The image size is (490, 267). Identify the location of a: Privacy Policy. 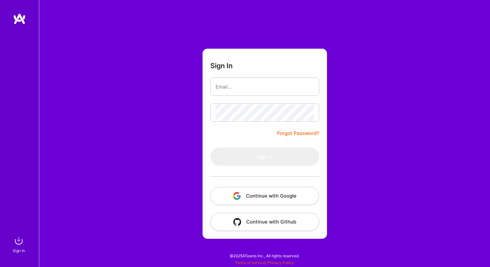
(281, 262).